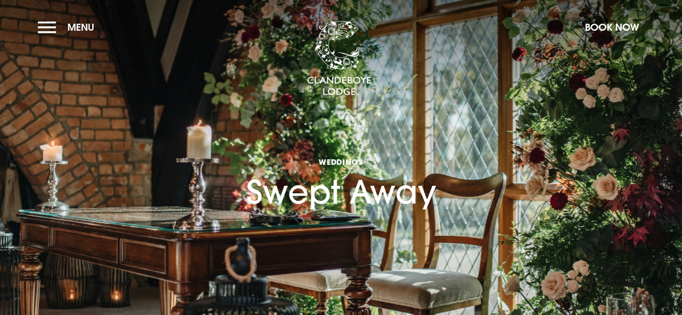  I want to click on button: Menu, so click(68, 27).